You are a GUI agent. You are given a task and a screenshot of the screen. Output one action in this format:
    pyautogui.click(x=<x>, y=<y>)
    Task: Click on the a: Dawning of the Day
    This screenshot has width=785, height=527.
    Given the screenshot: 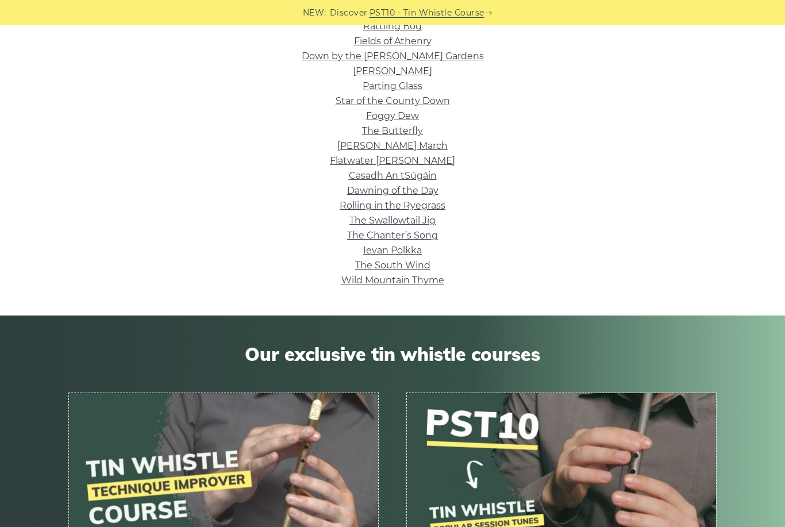 What is the action you would take?
    pyautogui.click(x=393, y=190)
    